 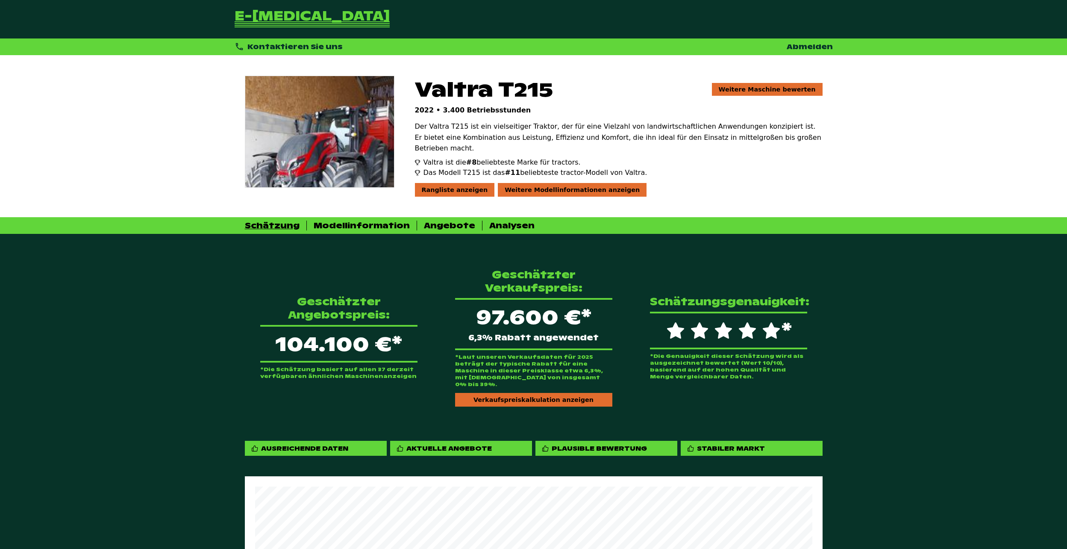 I want to click on span: Kontaktieren Sie uns, so click(x=295, y=47).